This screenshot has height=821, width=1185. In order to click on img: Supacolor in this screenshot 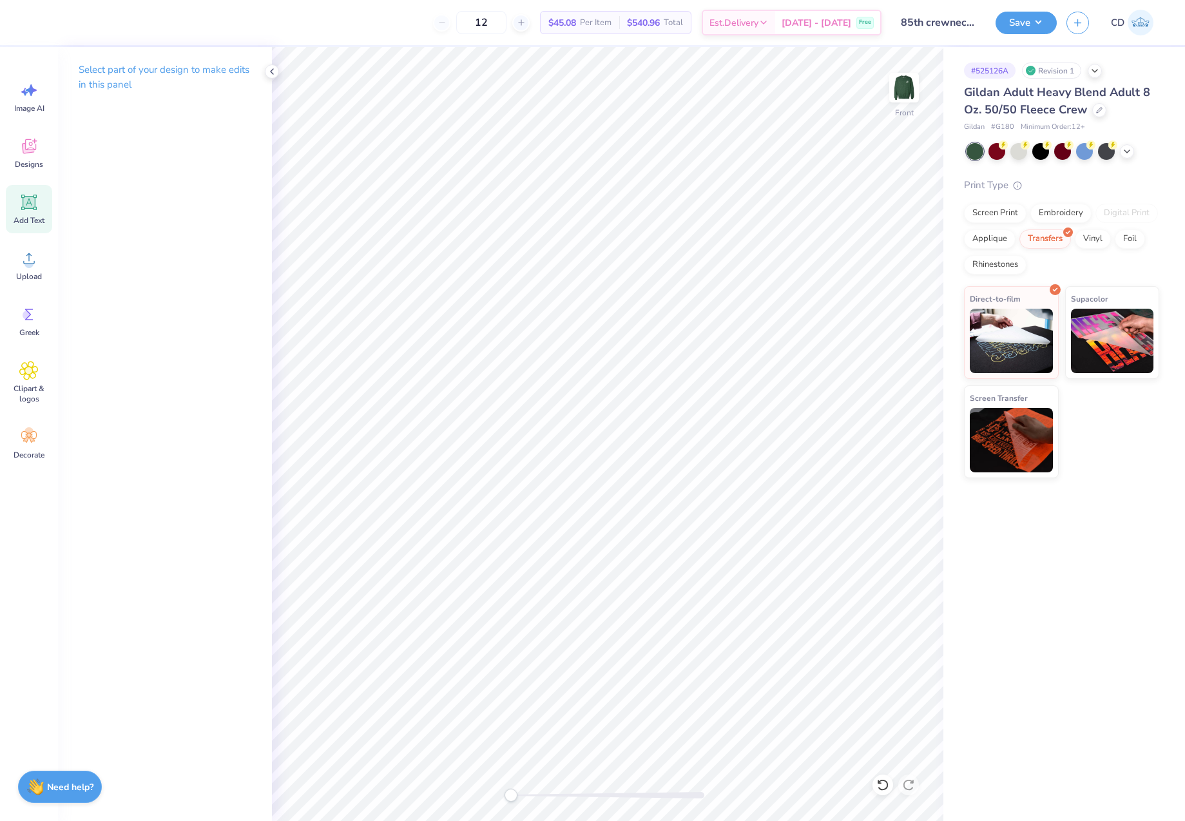, I will do `click(1112, 341)`.